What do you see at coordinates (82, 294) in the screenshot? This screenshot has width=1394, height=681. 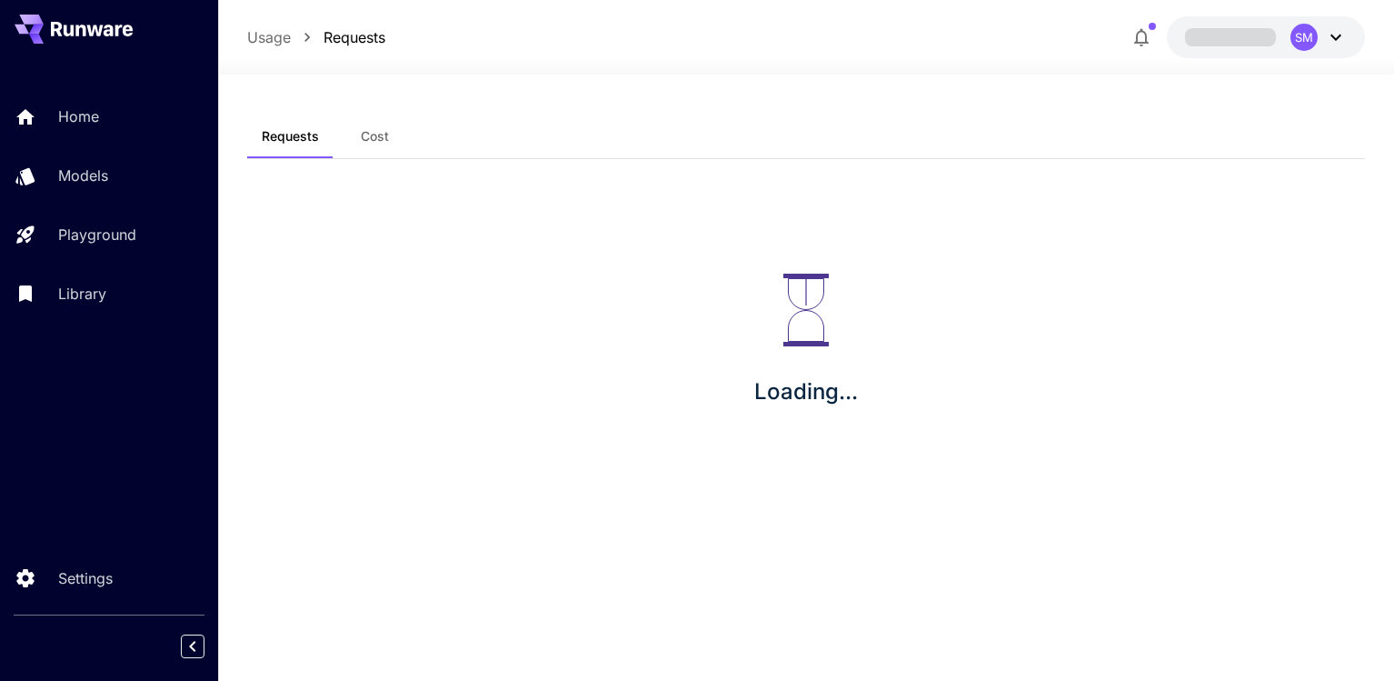 I see `p: Library` at bounding box center [82, 294].